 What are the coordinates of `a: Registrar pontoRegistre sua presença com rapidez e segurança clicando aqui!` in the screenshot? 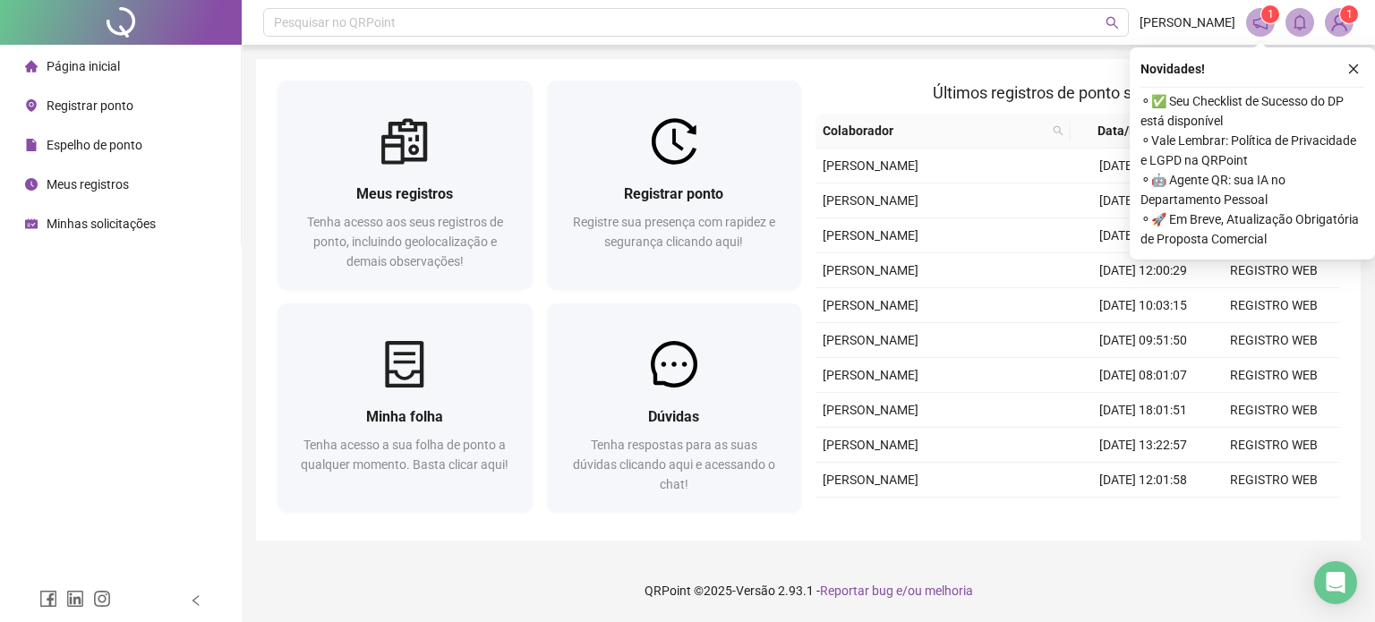 It's located at (674, 184).